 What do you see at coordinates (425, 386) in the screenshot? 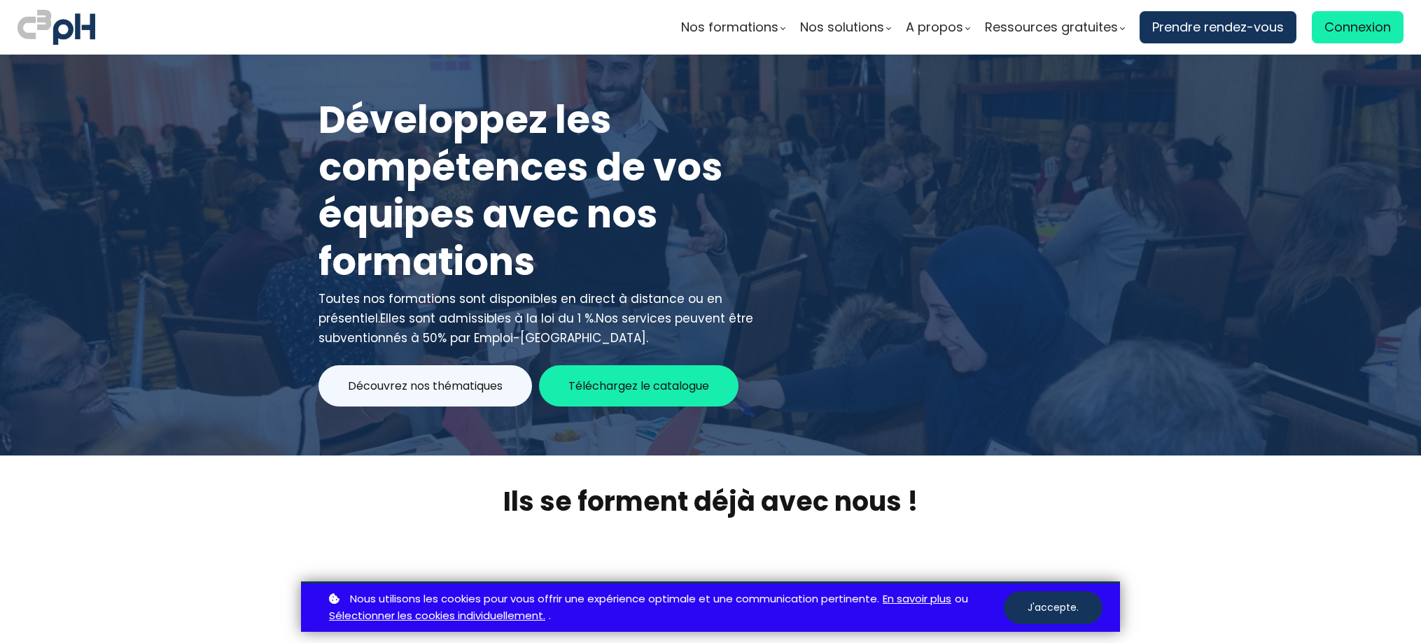
I see `button: Découvrez nos thématiques` at bounding box center [425, 386].